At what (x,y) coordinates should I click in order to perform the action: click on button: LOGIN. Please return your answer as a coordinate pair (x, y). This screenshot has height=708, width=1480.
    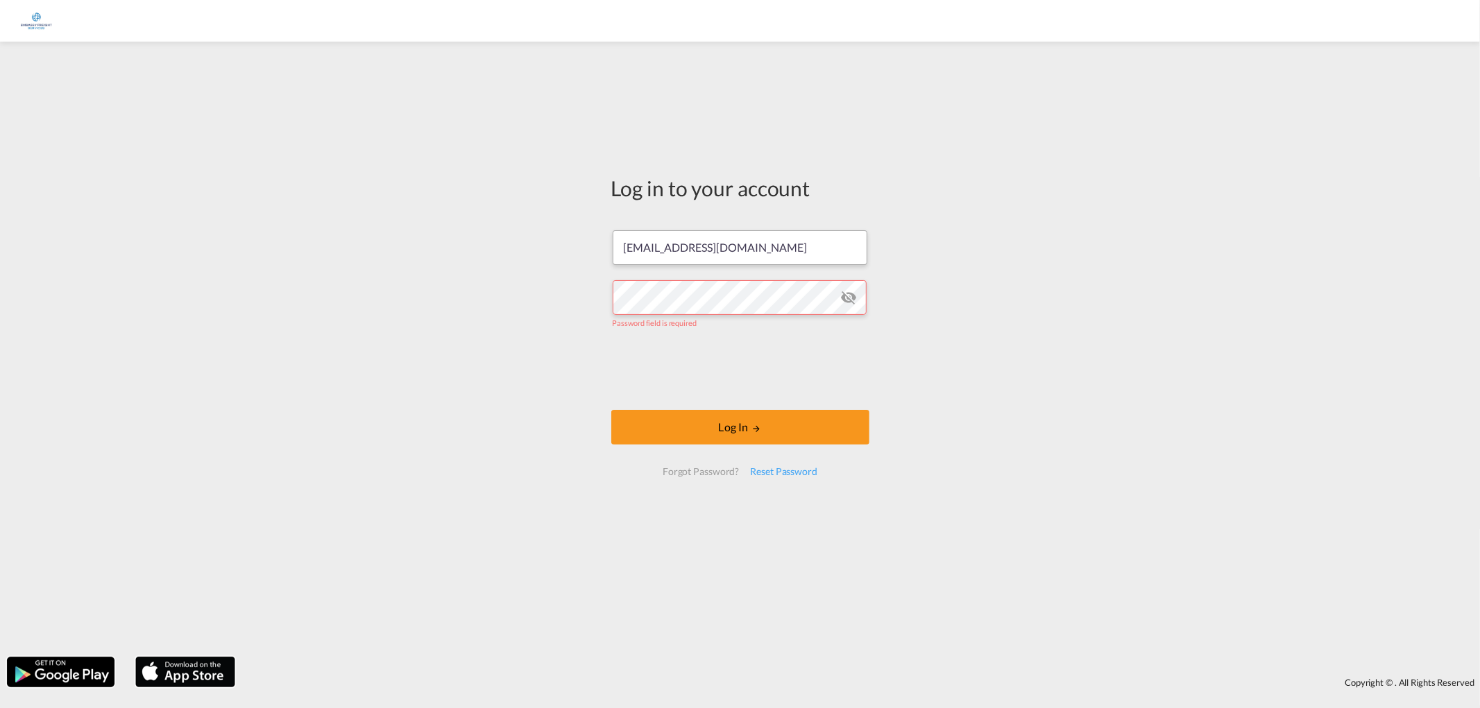
    Looking at the image, I should click on (740, 427).